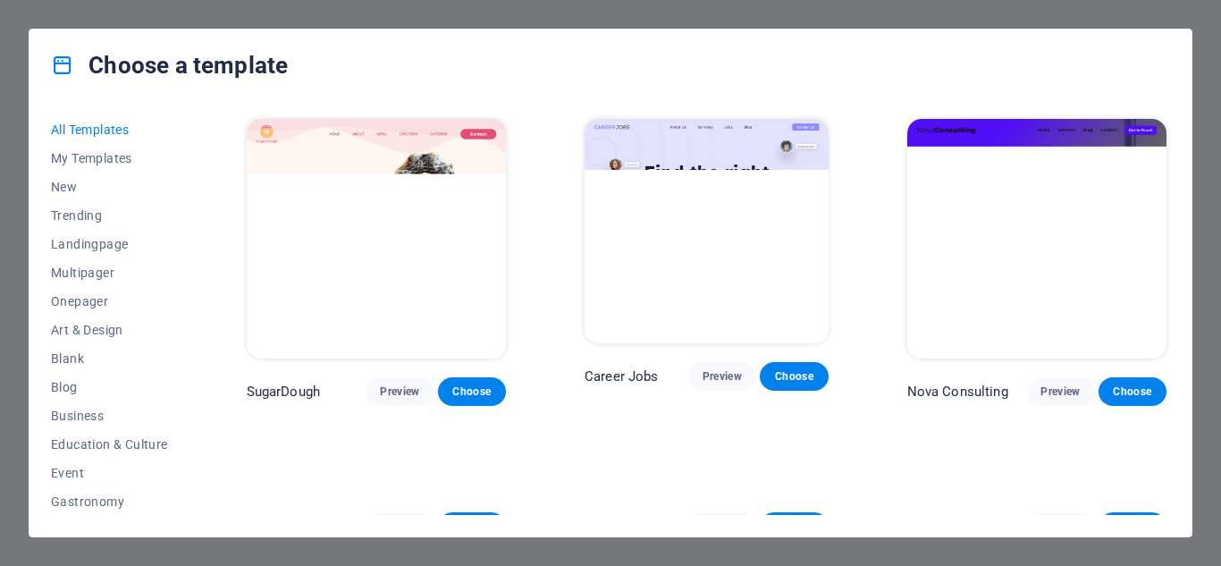 The width and height of the screenshot is (1221, 566). Describe the element at coordinates (109, 387) in the screenshot. I see `span: Blog` at that location.